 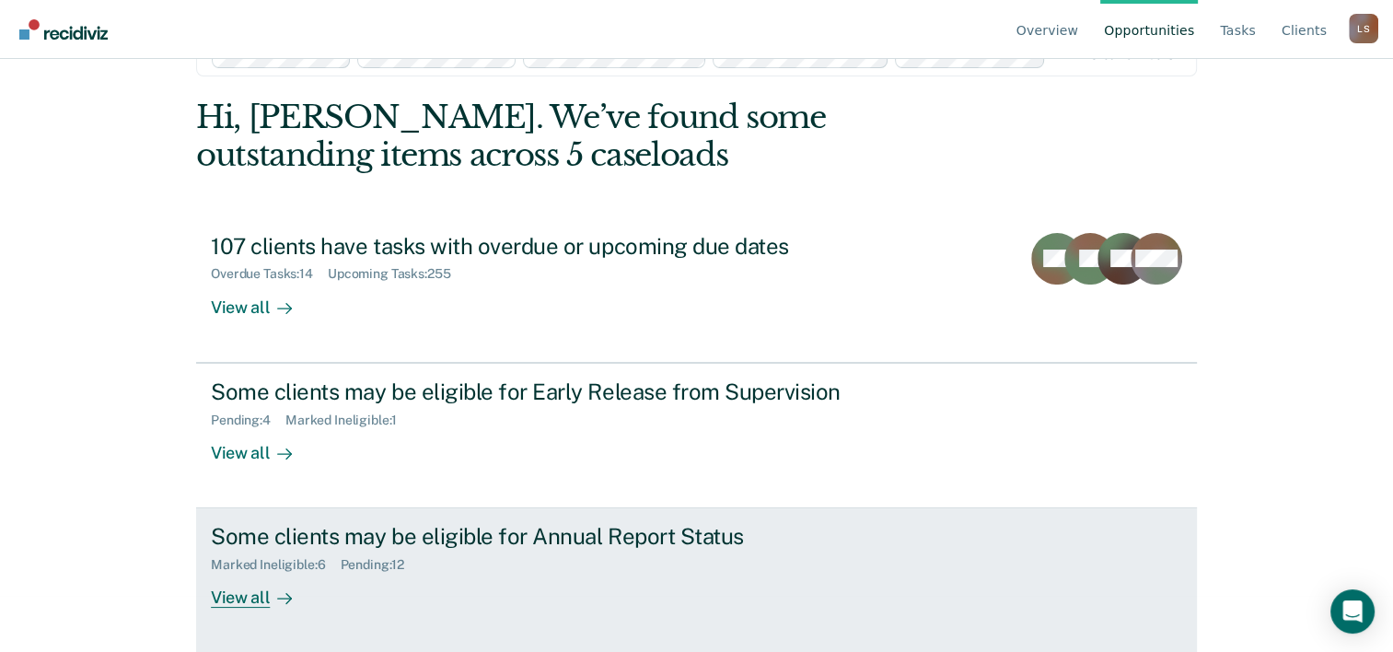 I want to click on button: Profile dropdown button, so click(x=1364, y=29).